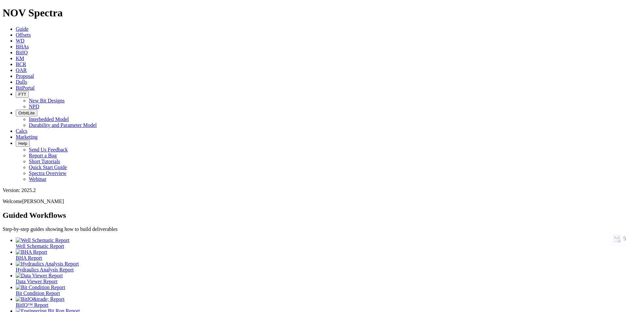 This screenshot has height=312, width=626. I want to click on a: KM, so click(20, 58).